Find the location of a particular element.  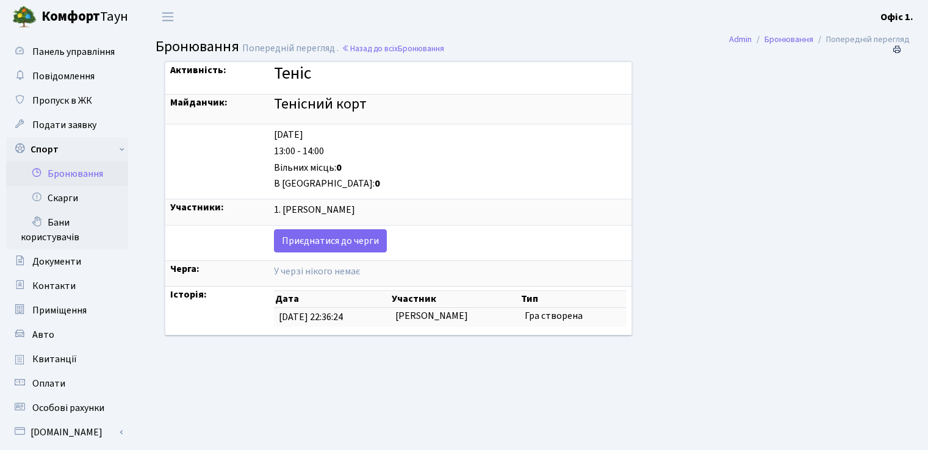

a: Особові рахунки is located at coordinates (67, 408).